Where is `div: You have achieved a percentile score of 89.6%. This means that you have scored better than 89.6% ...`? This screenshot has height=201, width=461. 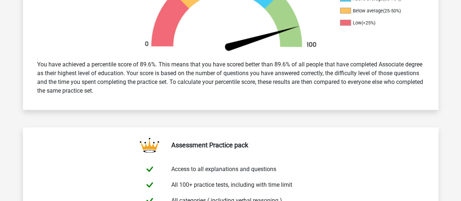
div: You have achieved a percentile score of 89.6%. This means that you have scored better than 89.6% ... is located at coordinates (230, 78).